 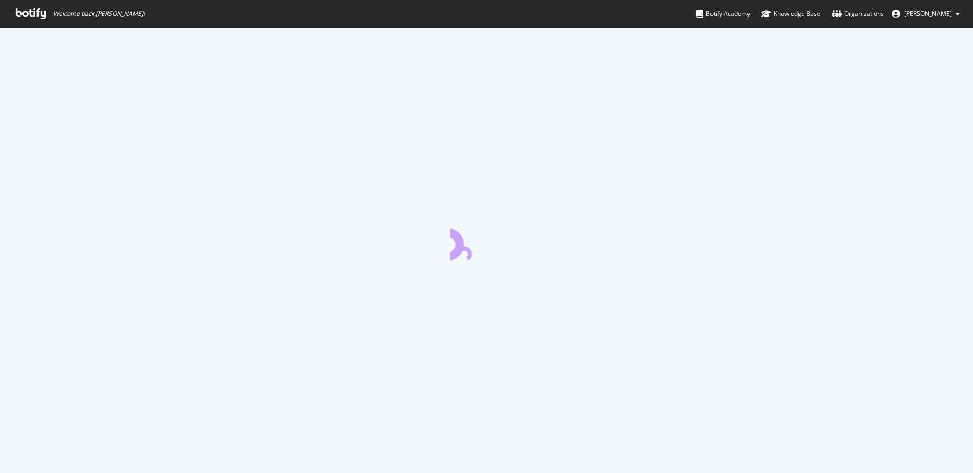 What do you see at coordinates (858, 14) in the screenshot?
I see `div: Organizations` at bounding box center [858, 14].